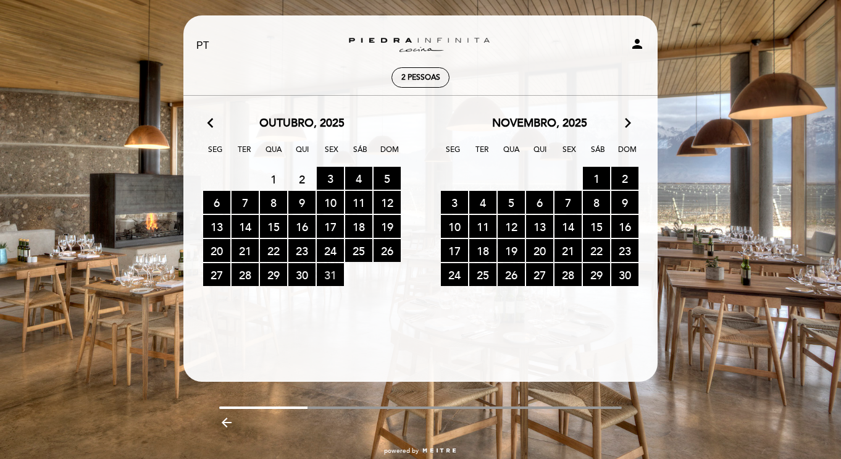 The image size is (841, 459). What do you see at coordinates (302, 123) in the screenshot?
I see `span: outubro, 2025` at bounding box center [302, 123].